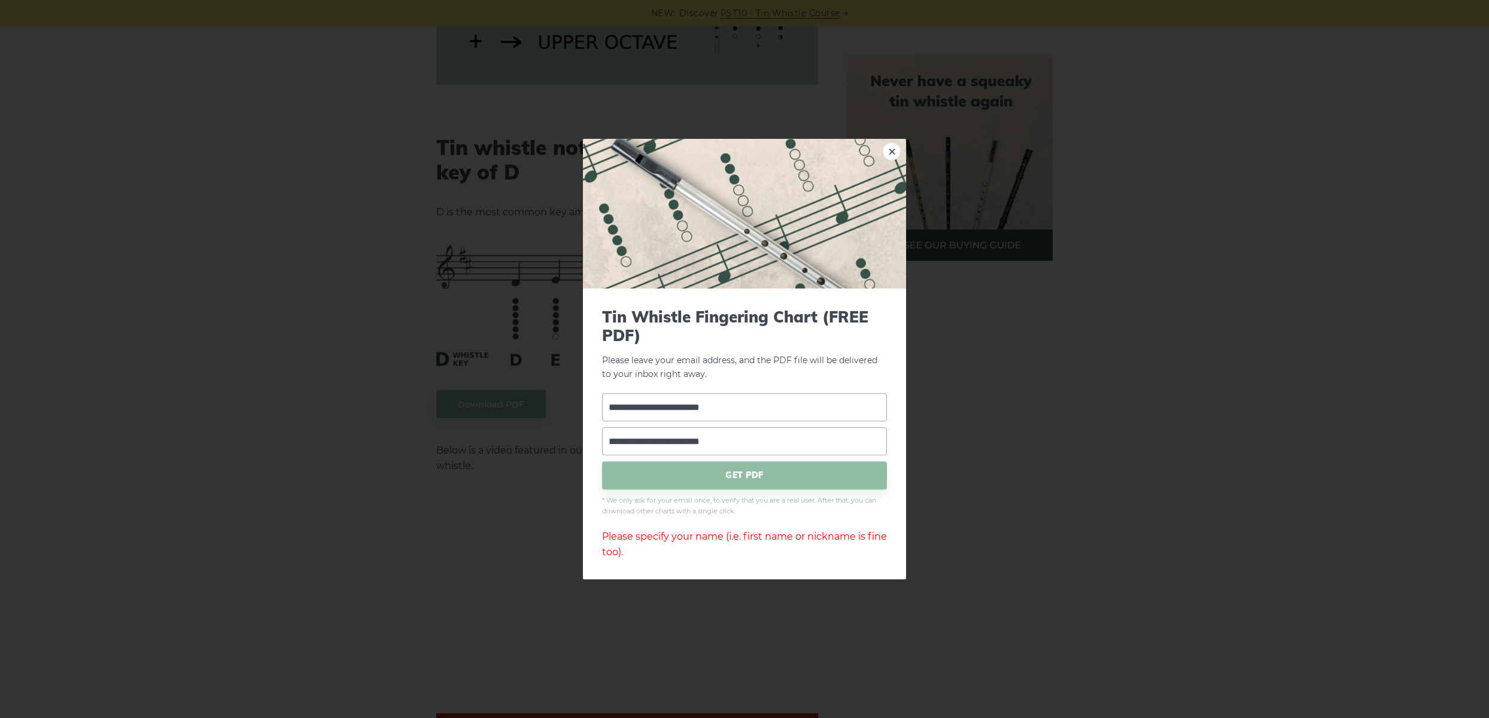 The height and width of the screenshot is (718, 1489). What do you see at coordinates (745, 214) in the screenshot?
I see `img: Tin Whistle Fingering Chart Preview` at bounding box center [745, 214].